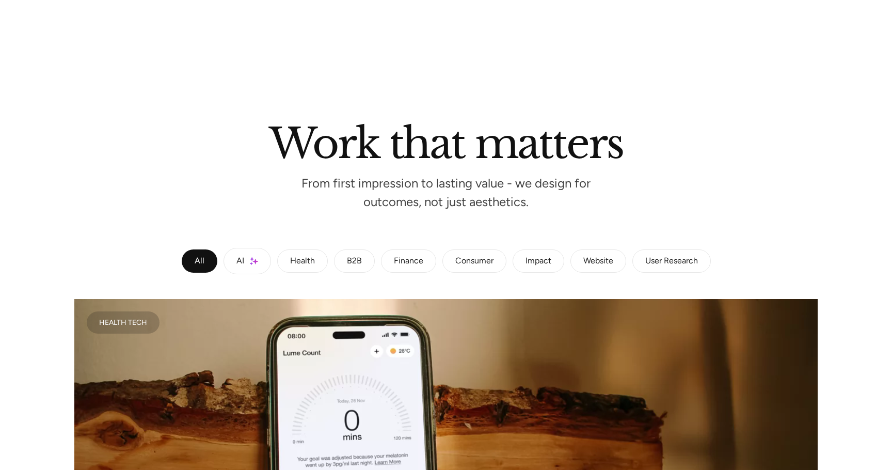  What do you see at coordinates (240, 261) in the screenshot?
I see `div: AI` at bounding box center [240, 261].